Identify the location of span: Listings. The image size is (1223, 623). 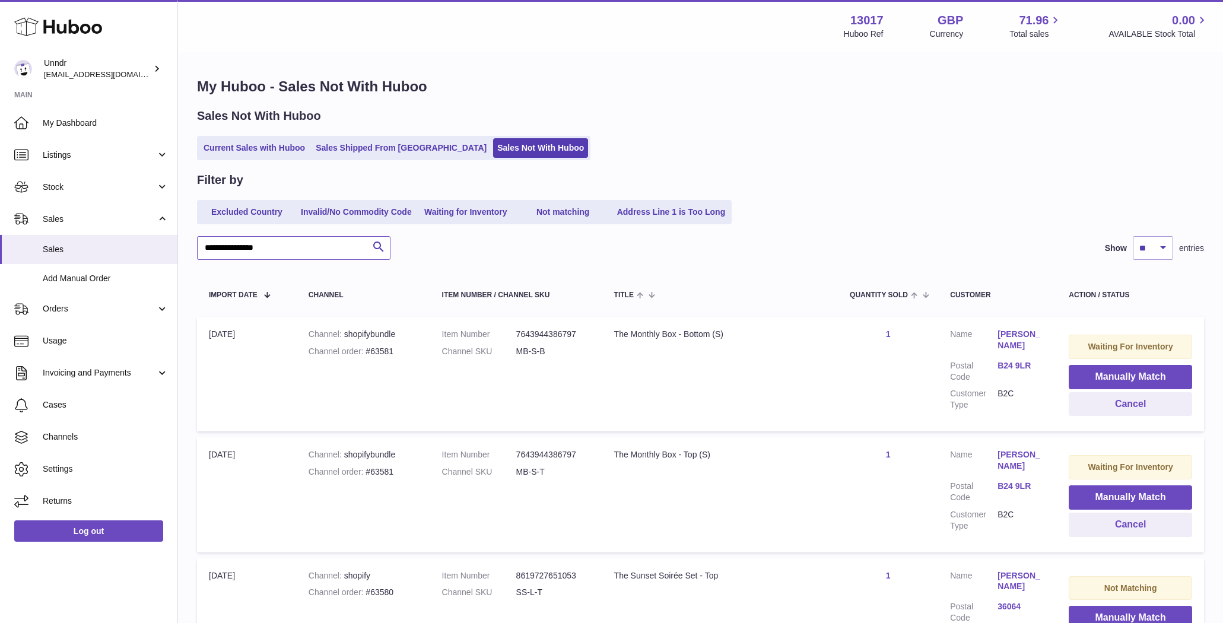
(99, 155).